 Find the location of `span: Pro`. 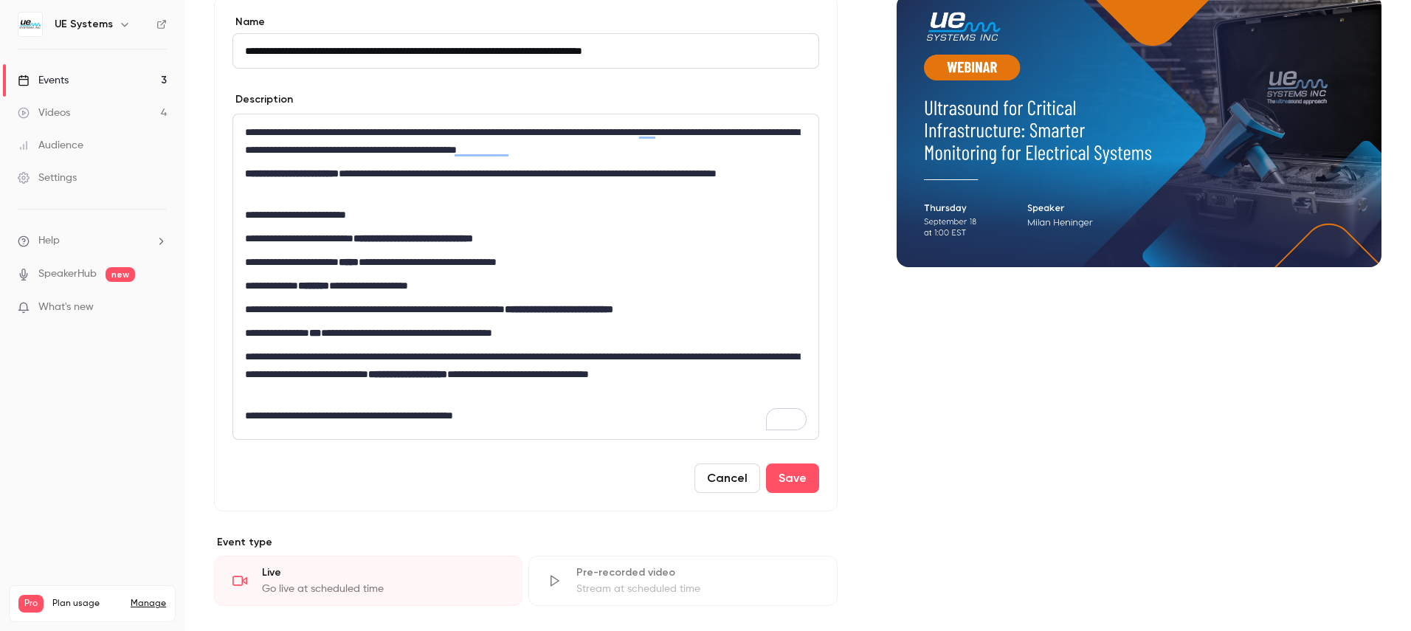

span: Pro is located at coordinates (31, 604).